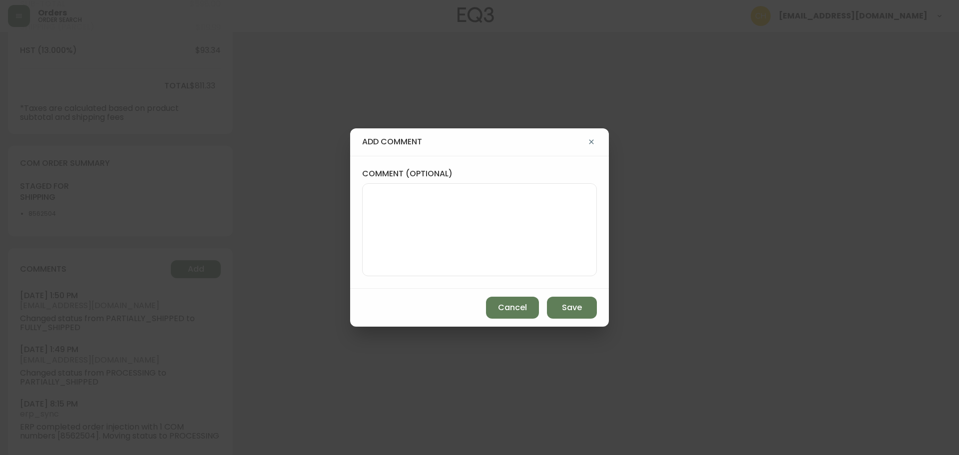 Image resolution: width=959 pixels, height=455 pixels. What do you see at coordinates (513, 308) in the screenshot?
I see `span: Cancel` at bounding box center [513, 308].